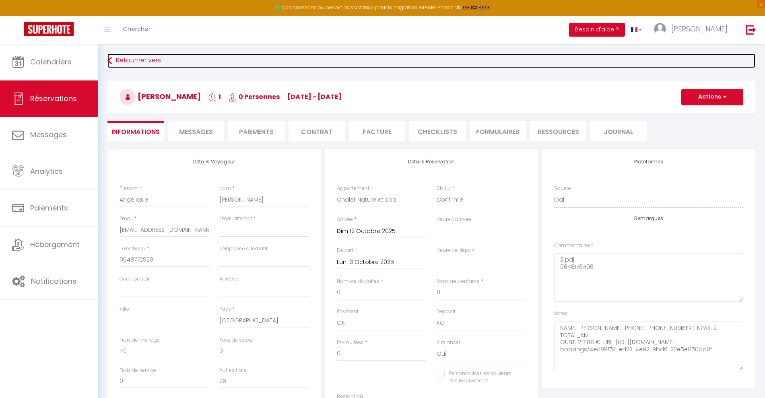  Describe the element at coordinates (358, 281) in the screenshot. I see `label: Nombre d'adultes` at that location.